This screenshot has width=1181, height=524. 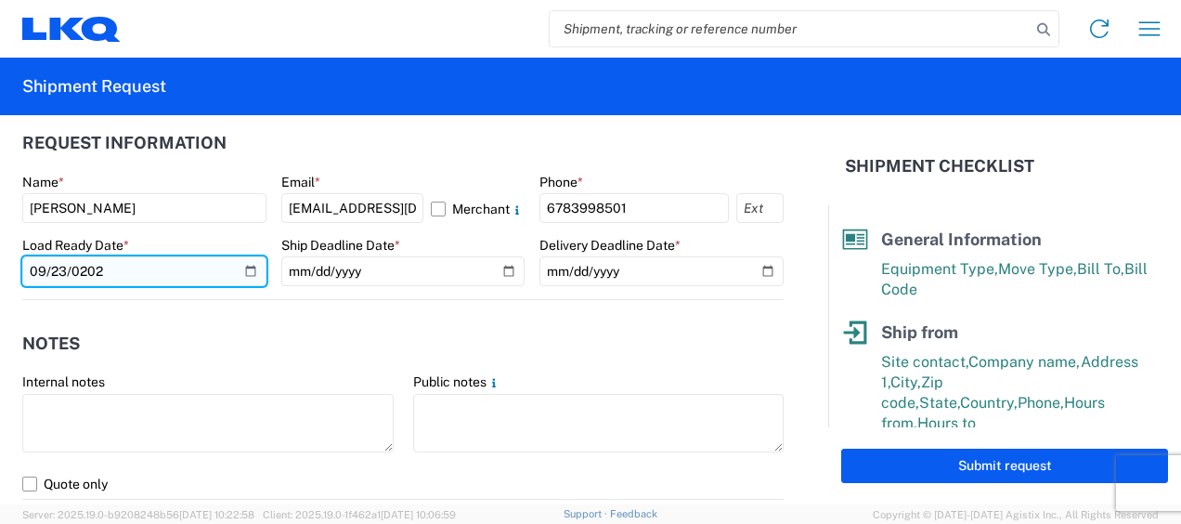 What do you see at coordinates (561, 182) in the screenshot?
I see `label: Phone` at bounding box center [561, 182].